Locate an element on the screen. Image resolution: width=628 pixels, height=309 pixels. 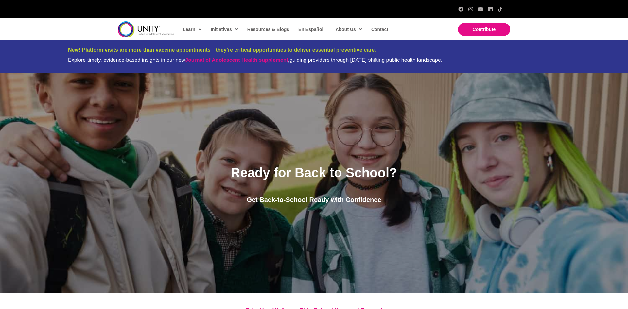
span: Contact is located at coordinates (380, 29).